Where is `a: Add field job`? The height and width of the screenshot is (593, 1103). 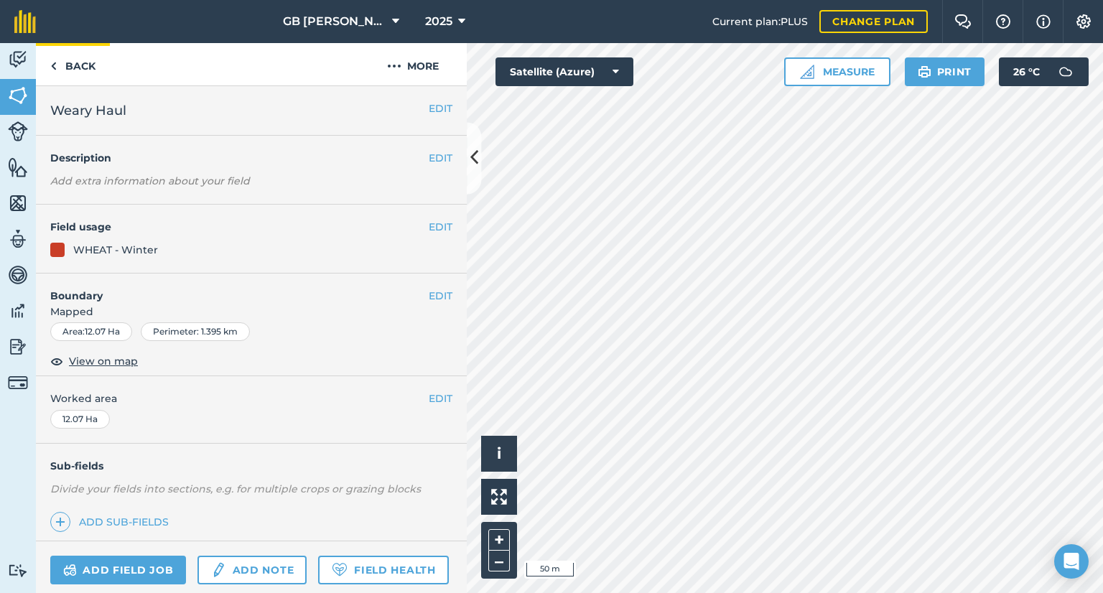 a: Add field job is located at coordinates (118, 570).